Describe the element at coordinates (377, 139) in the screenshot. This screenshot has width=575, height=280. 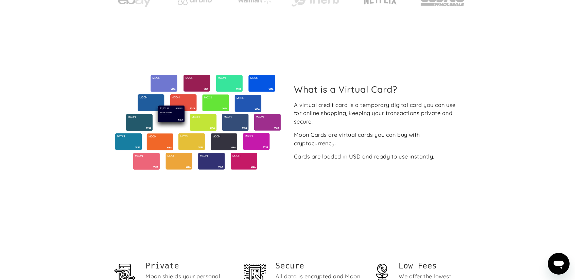
I see `div: Moon Cards are virtual cards you can buy with cryptocurrency.` at that location.